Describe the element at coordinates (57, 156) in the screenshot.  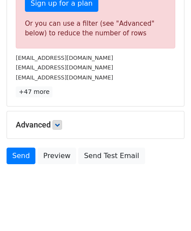
I see `a: Preview` at that location.